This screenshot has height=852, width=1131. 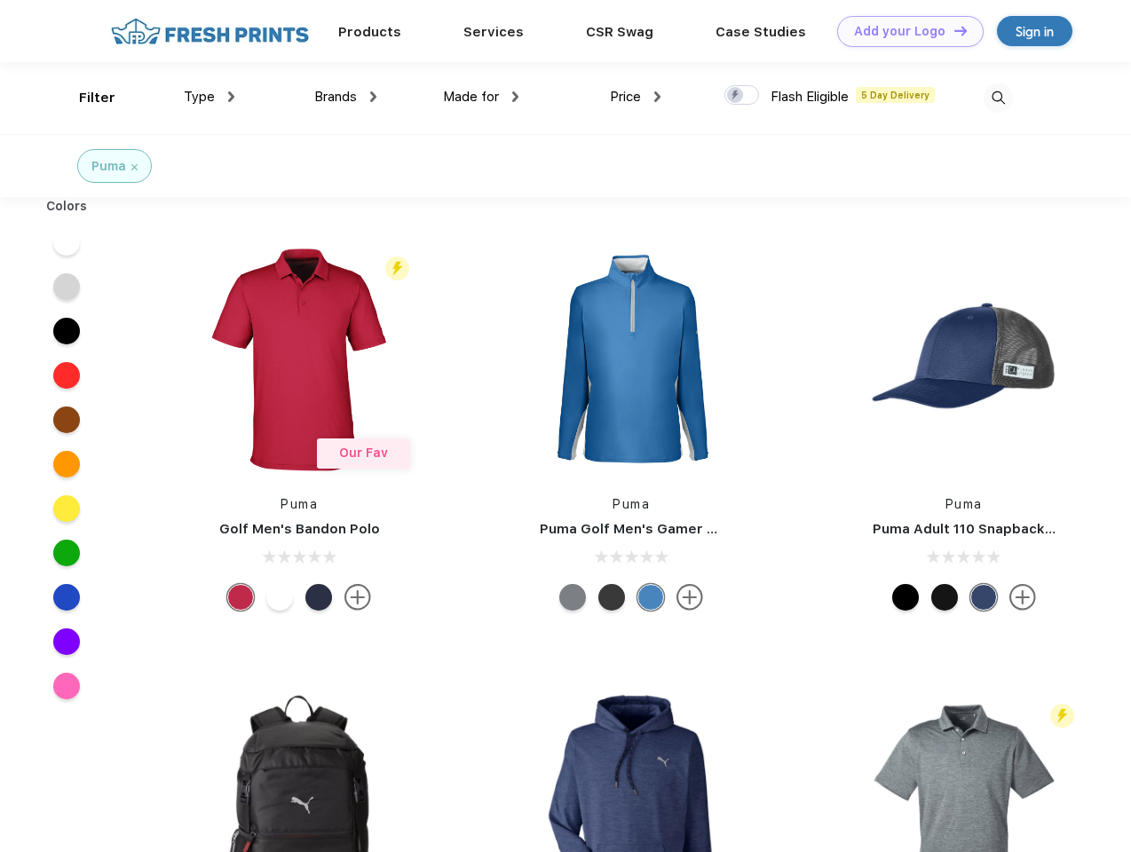 I want to click on a: Products, so click(x=369, y=32).